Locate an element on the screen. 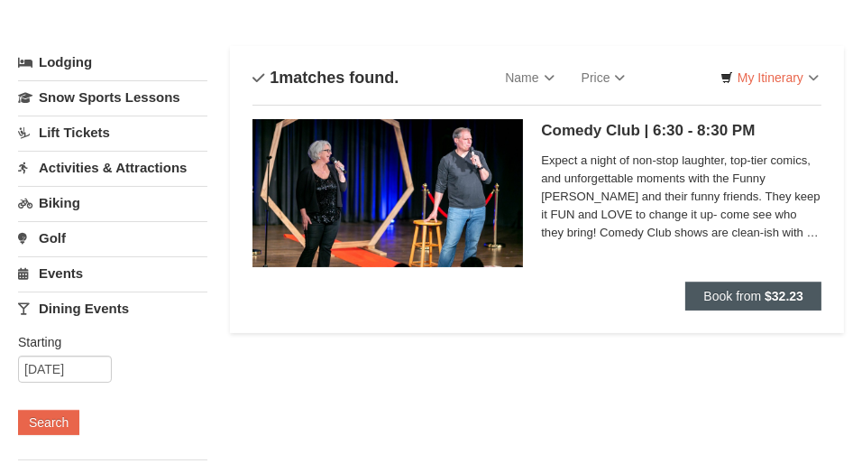 This screenshot has height=464, width=862. a: Dining Events is located at coordinates (113, 308).